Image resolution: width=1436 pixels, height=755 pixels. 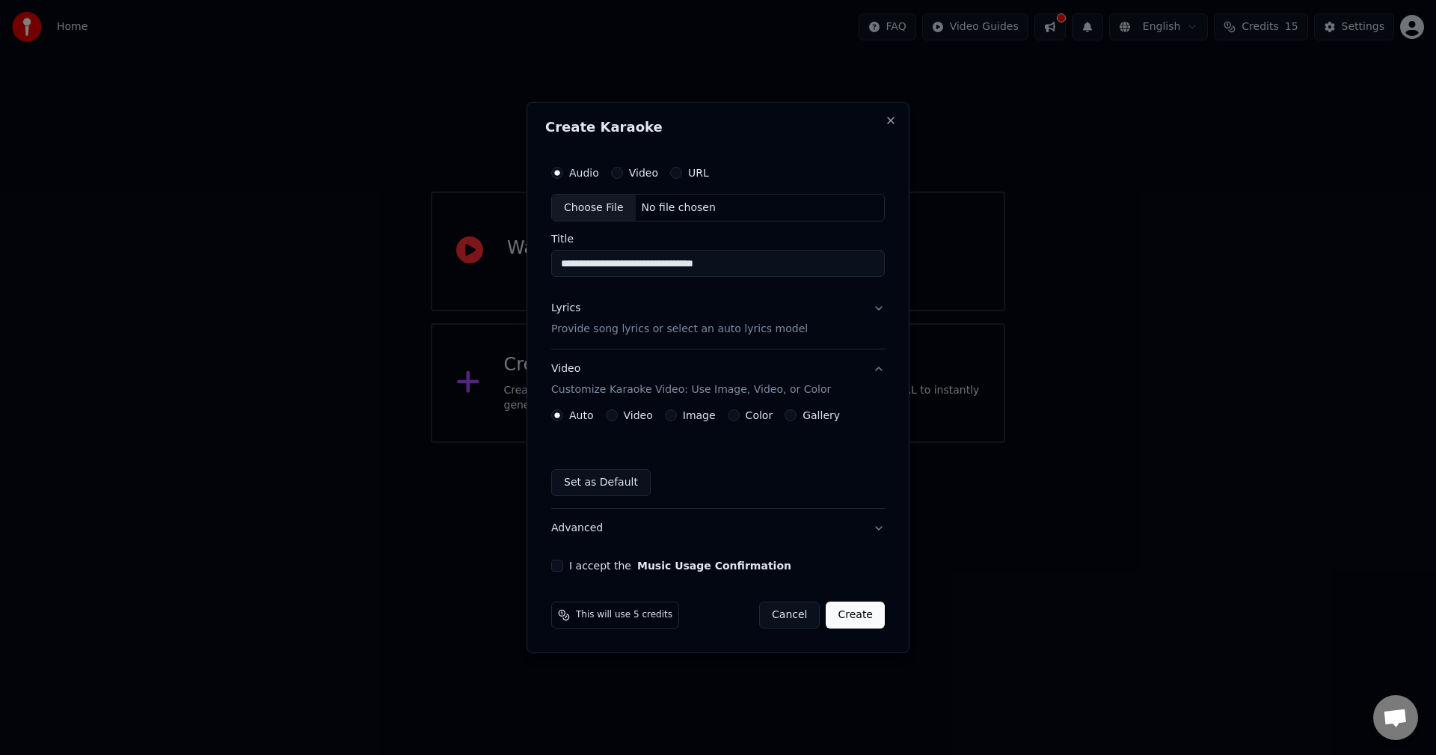 I want to click on label: Title, so click(x=718, y=239).